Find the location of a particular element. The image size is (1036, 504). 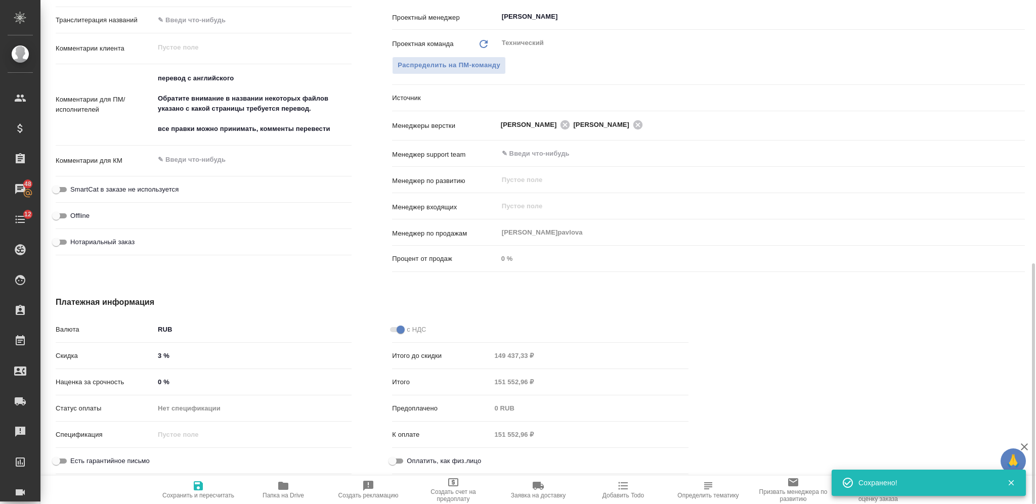

span: с НДС is located at coordinates (416, 330).